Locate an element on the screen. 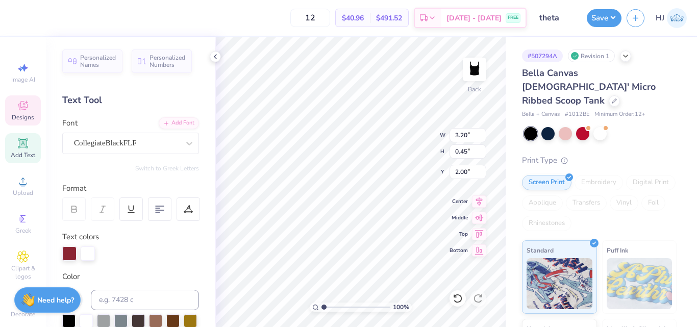  a: HJ is located at coordinates (671, 18).